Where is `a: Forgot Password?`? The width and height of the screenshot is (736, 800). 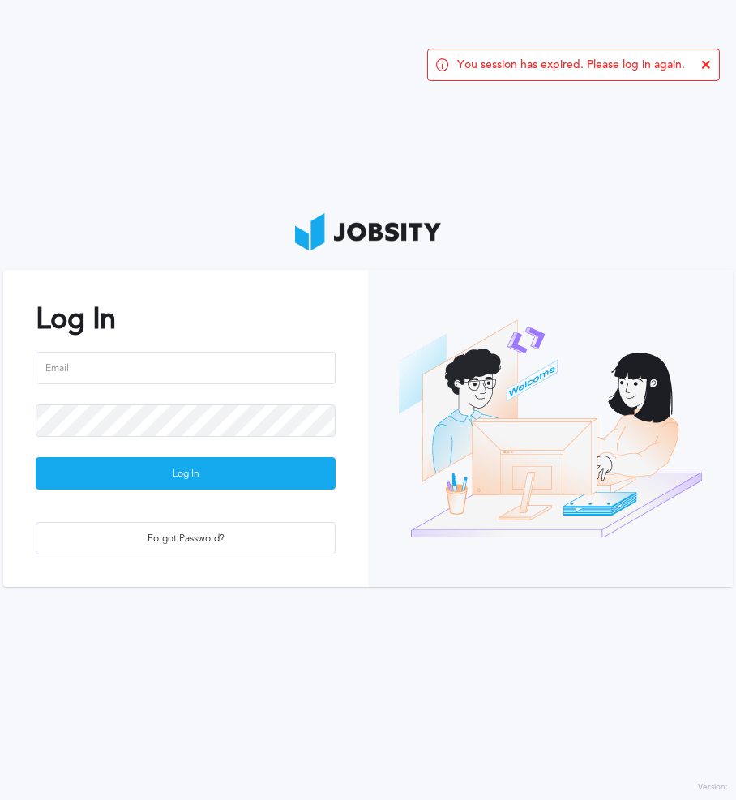 a: Forgot Password? is located at coordinates (186, 538).